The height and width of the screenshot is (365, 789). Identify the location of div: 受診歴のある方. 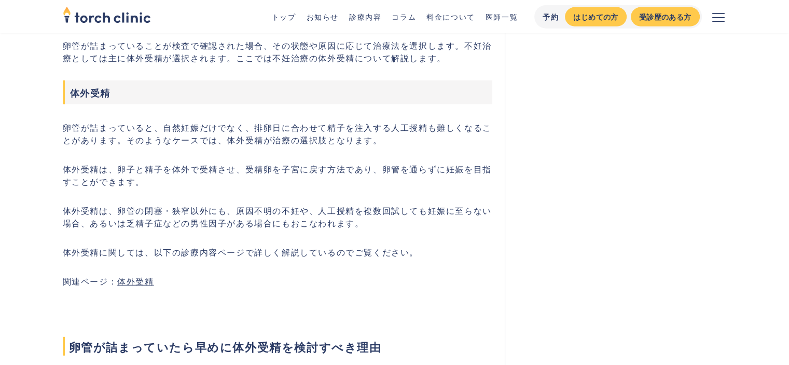
(665, 17).